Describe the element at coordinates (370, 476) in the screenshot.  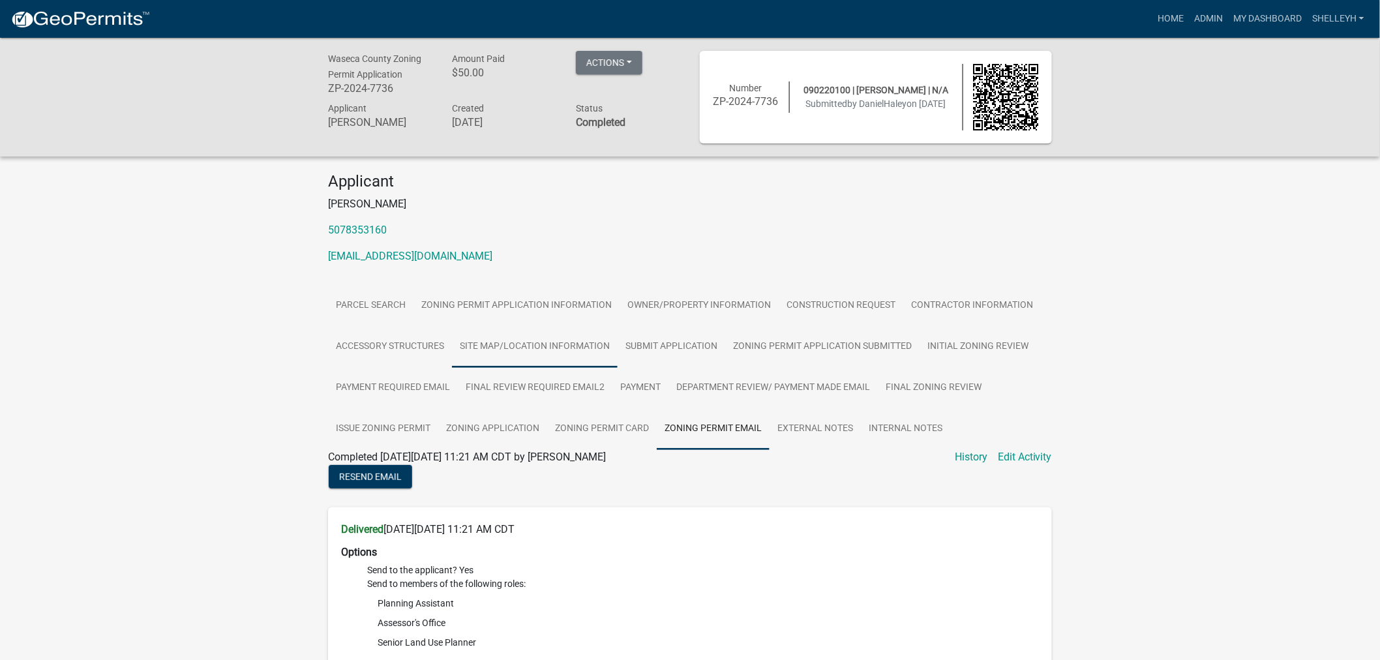
I see `span: Resend Email` at that location.